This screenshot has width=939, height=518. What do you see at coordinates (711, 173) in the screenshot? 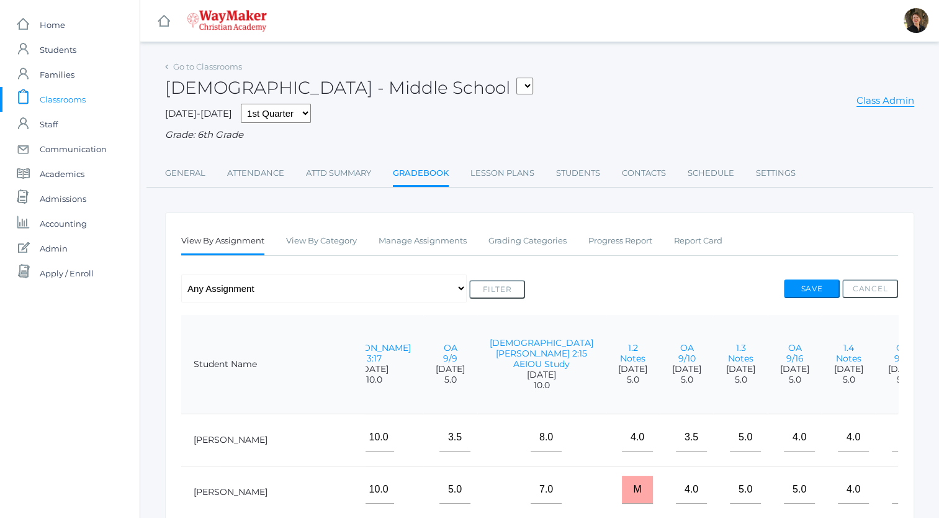
I see `a: Schedule` at bounding box center [711, 173].